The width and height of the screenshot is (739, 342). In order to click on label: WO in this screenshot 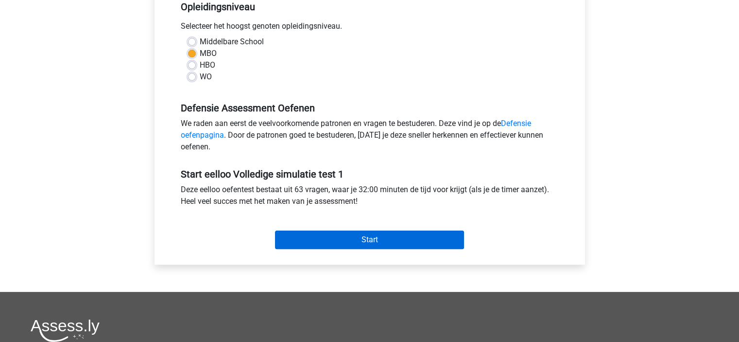, I will do `click(206, 77)`.